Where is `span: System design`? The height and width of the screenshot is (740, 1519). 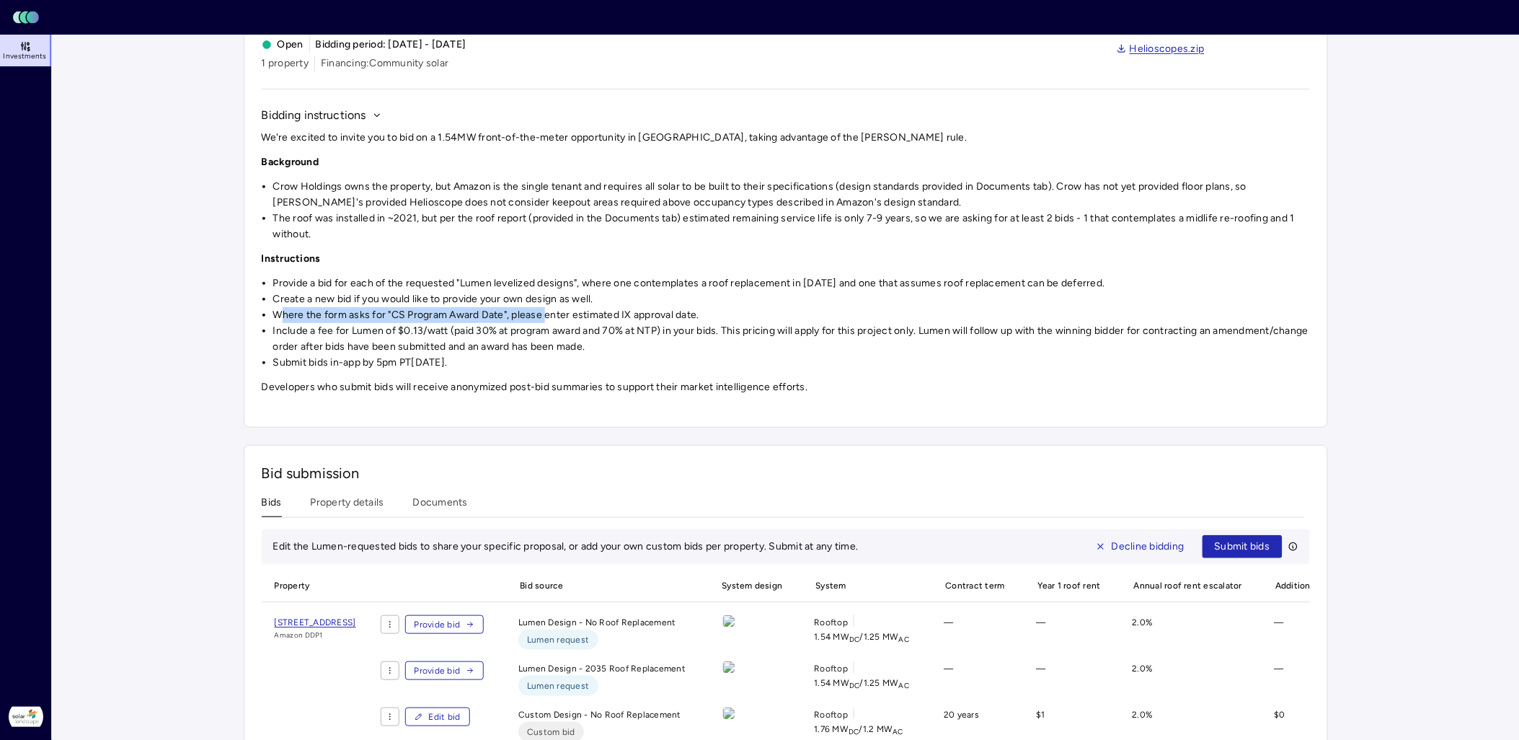
span: System design is located at coordinates (750, 585).